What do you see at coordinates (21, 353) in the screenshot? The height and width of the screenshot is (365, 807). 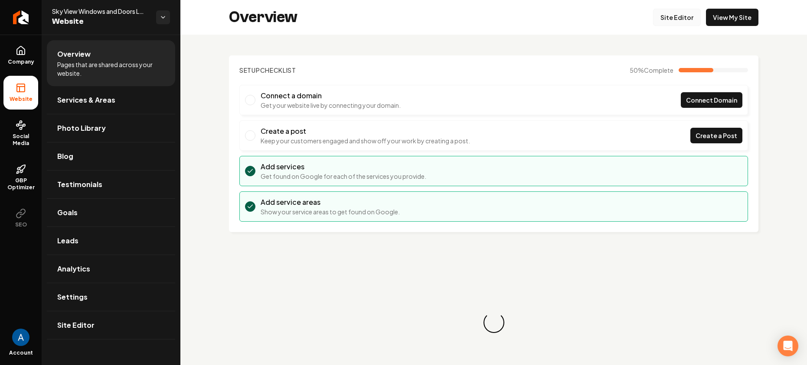 I see `span: Account` at bounding box center [21, 353].